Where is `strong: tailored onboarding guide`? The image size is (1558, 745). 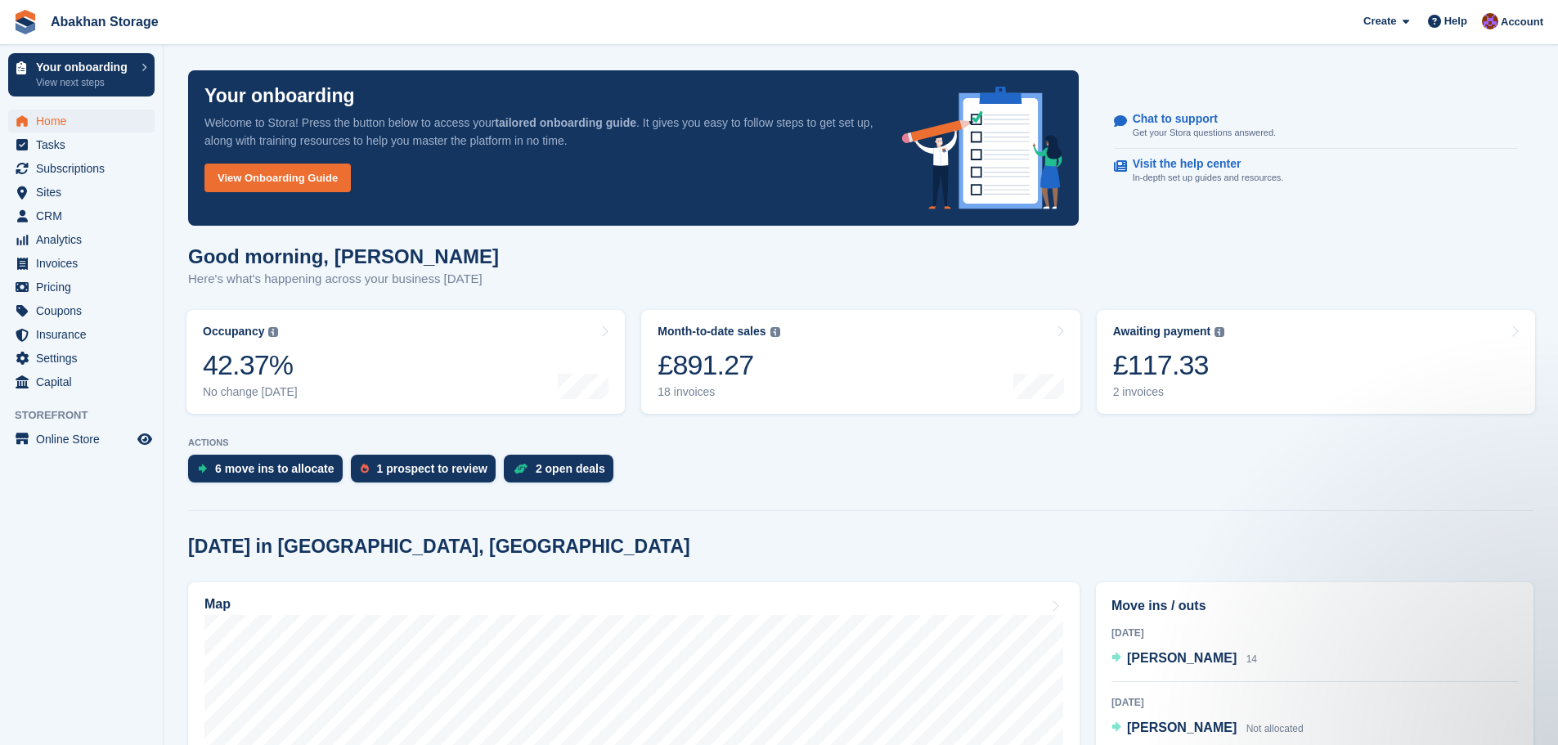
strong: tailored onboarding guide is located at coordinates (565, 123).